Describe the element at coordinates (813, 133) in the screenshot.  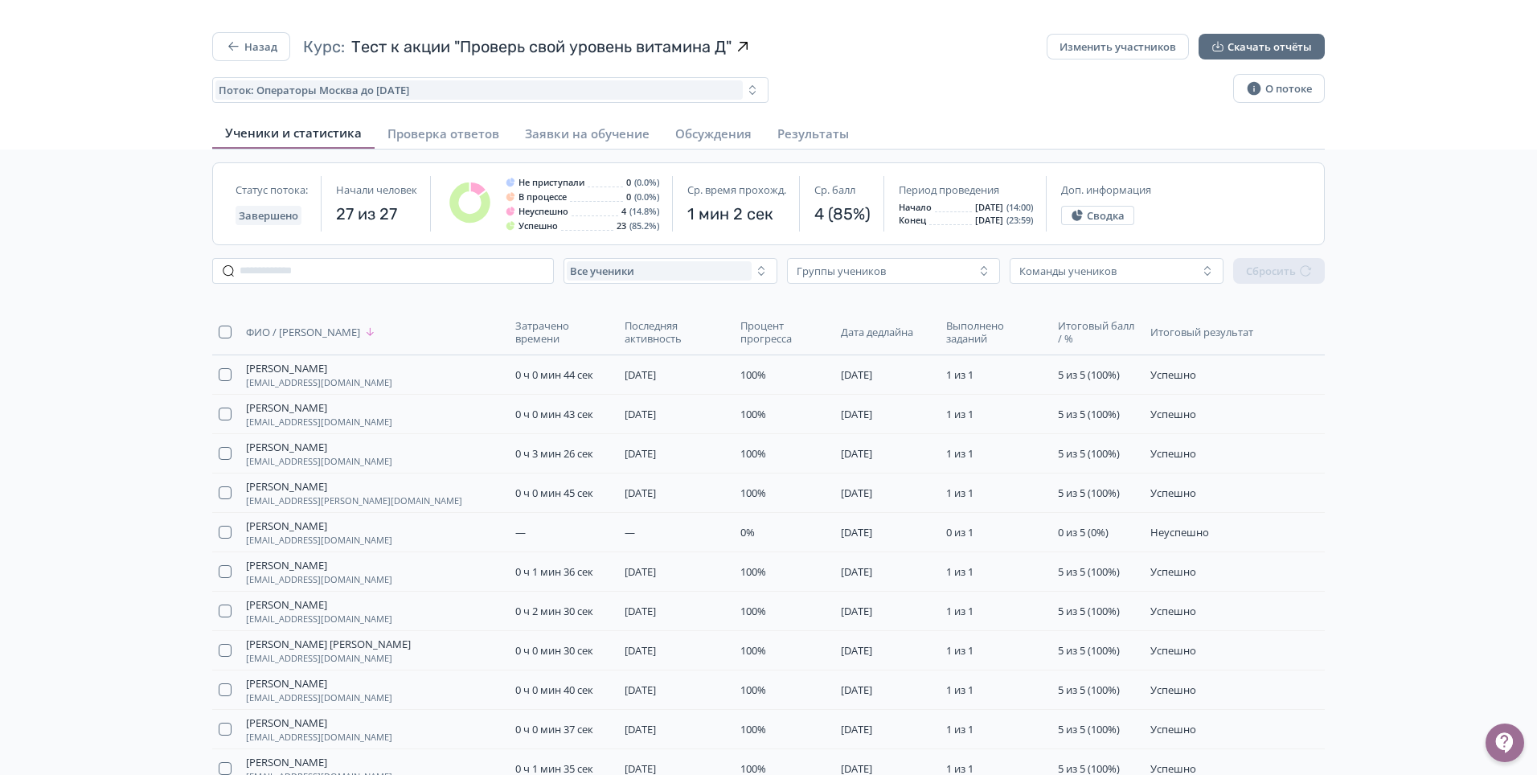
I see `span: Результаты` at that location.